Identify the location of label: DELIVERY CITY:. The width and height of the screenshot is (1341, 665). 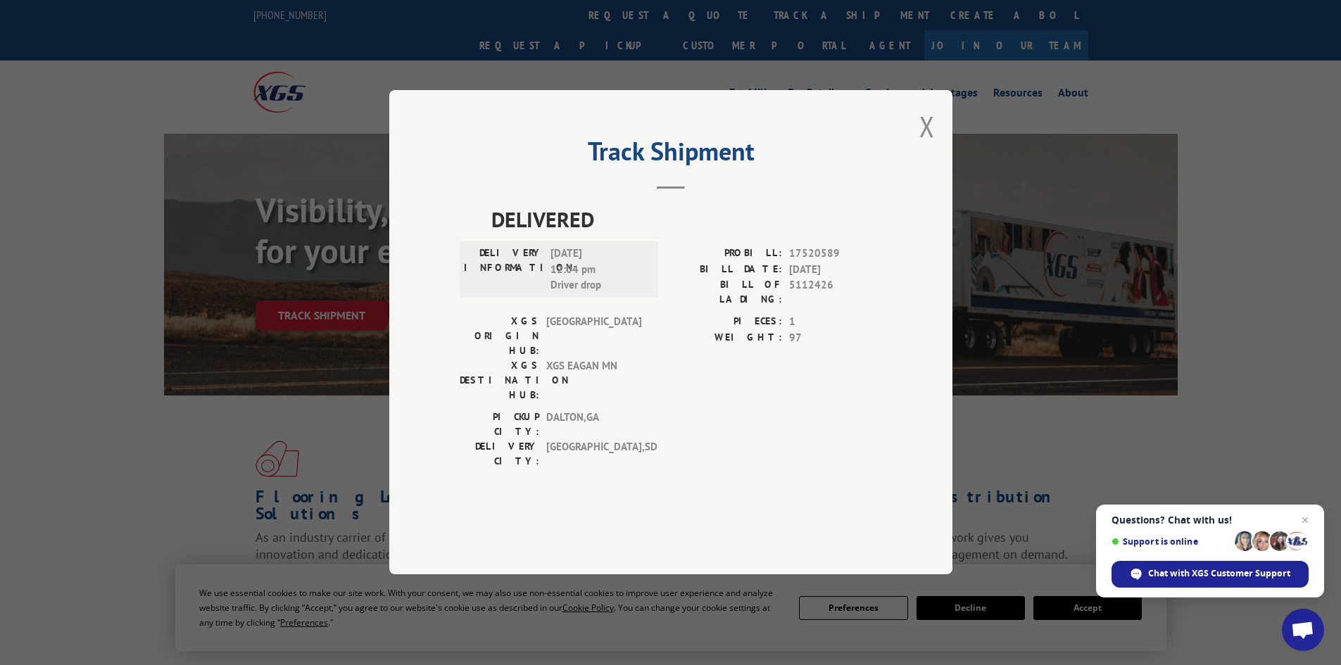
(499, 455).